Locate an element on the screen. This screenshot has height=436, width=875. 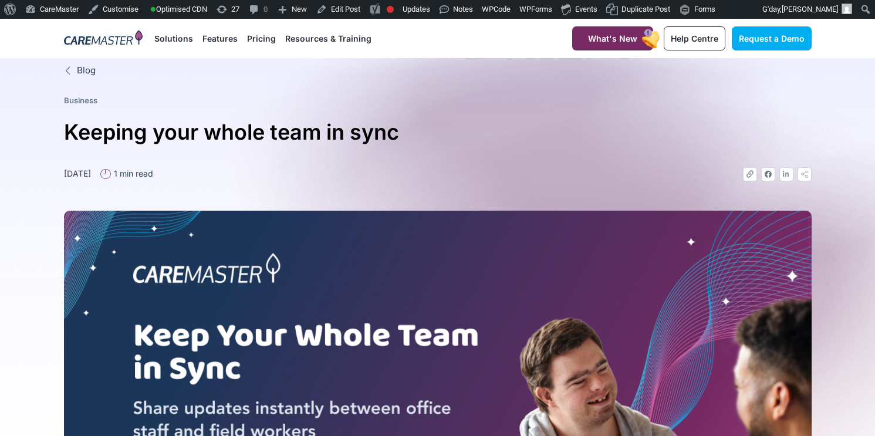
a: Features is located at coordinates (220, 38).